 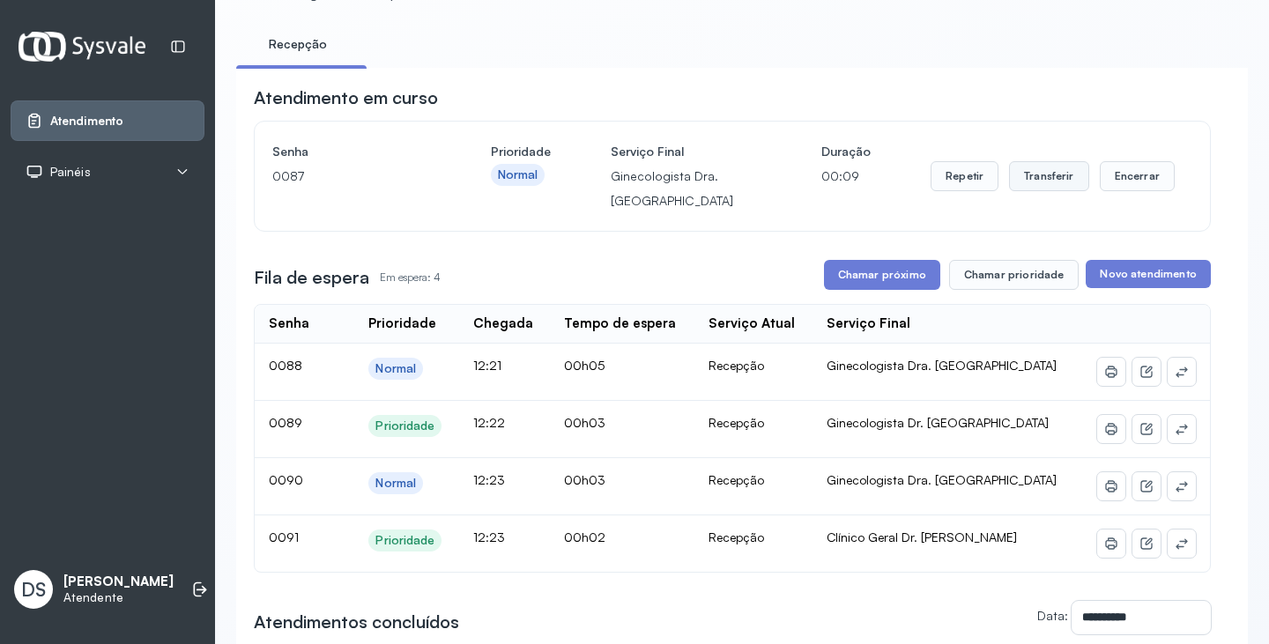 I want to click on span: 0088, so click(x=286, y=365).